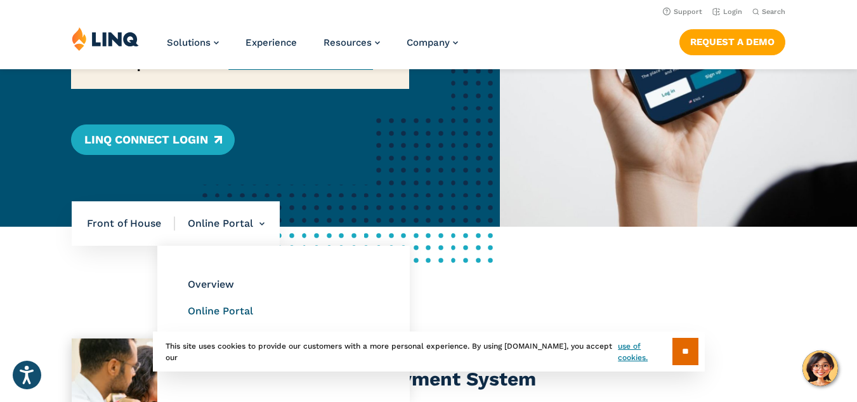  Describe the element at coordinates (432, 43) in the screenshot. I see `a: Company` at that location.